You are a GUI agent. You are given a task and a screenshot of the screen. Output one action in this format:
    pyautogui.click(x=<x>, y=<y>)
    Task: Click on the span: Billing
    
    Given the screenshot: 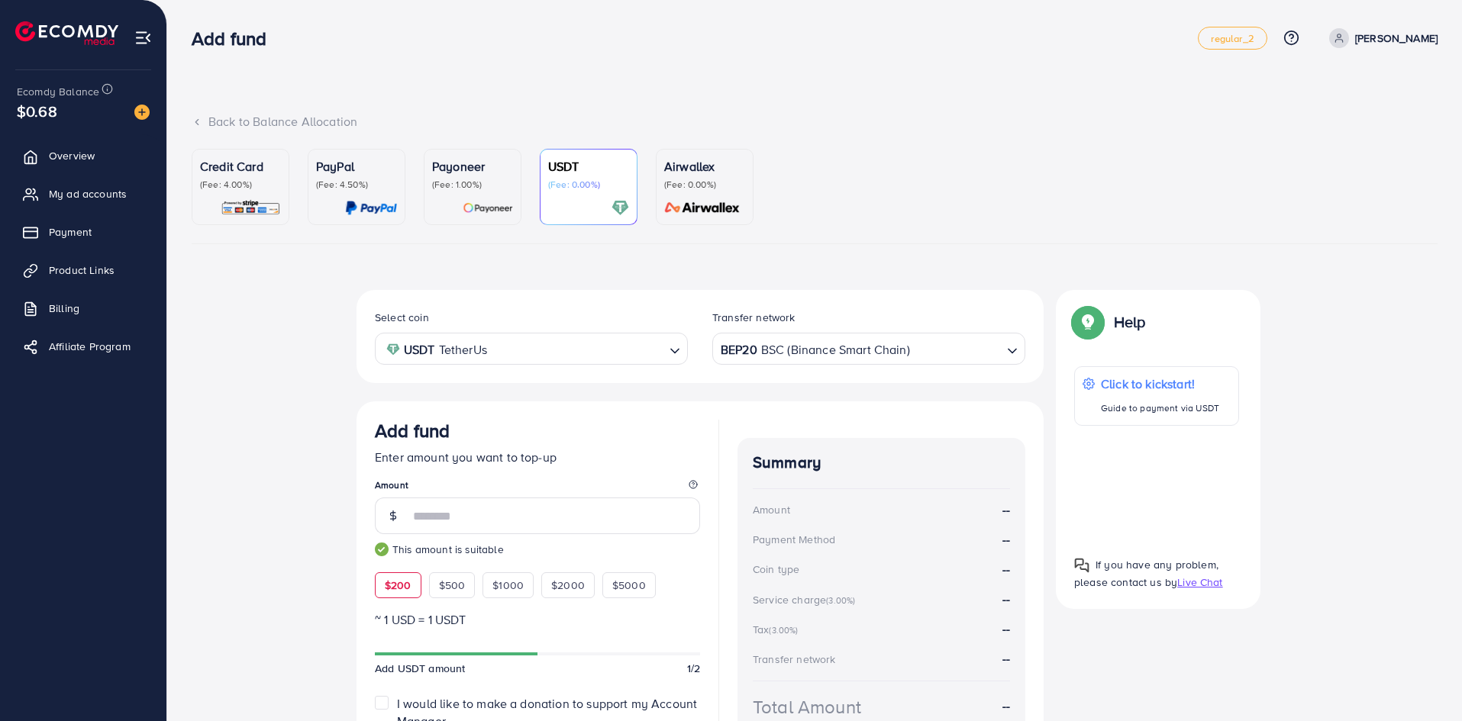 What is the action you would take?
    pyautogui.click(x=64, y=308)
    